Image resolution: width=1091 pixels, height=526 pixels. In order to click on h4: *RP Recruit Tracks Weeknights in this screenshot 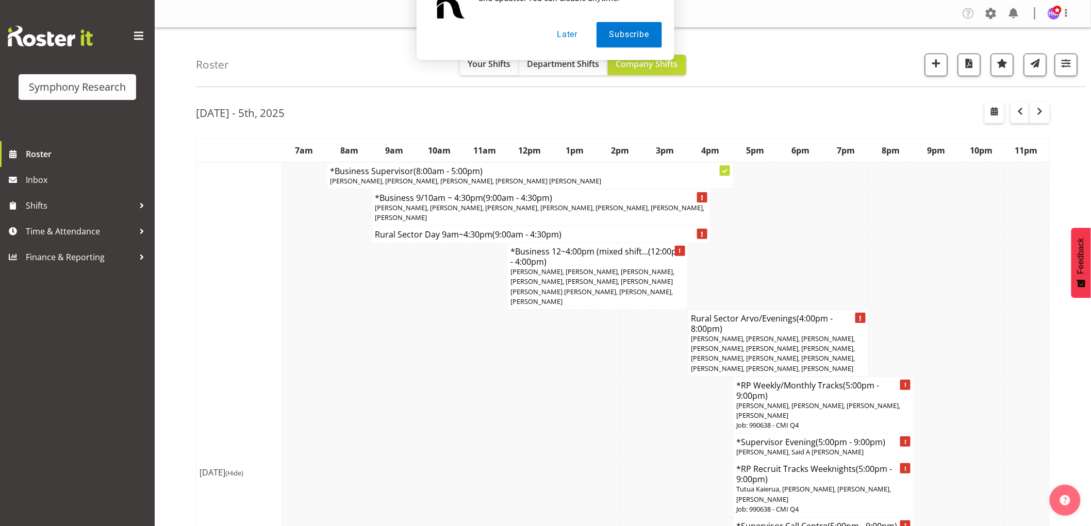, I will do `click(823, 474)`.